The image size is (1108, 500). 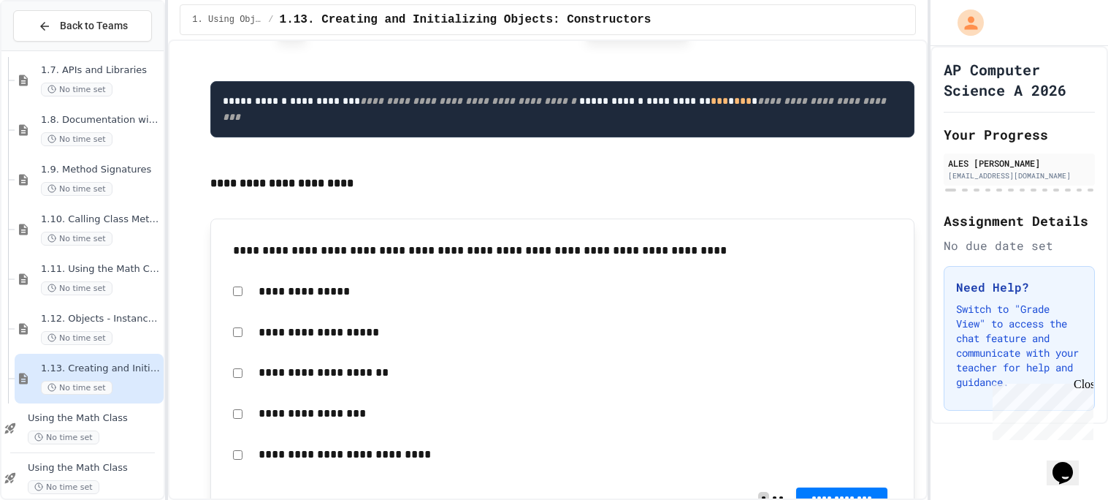 What do you see at coordinates (101, 169) in the screenshot?
I see `span: 1.9. Method Signatures` at bounding box center [101, 169].